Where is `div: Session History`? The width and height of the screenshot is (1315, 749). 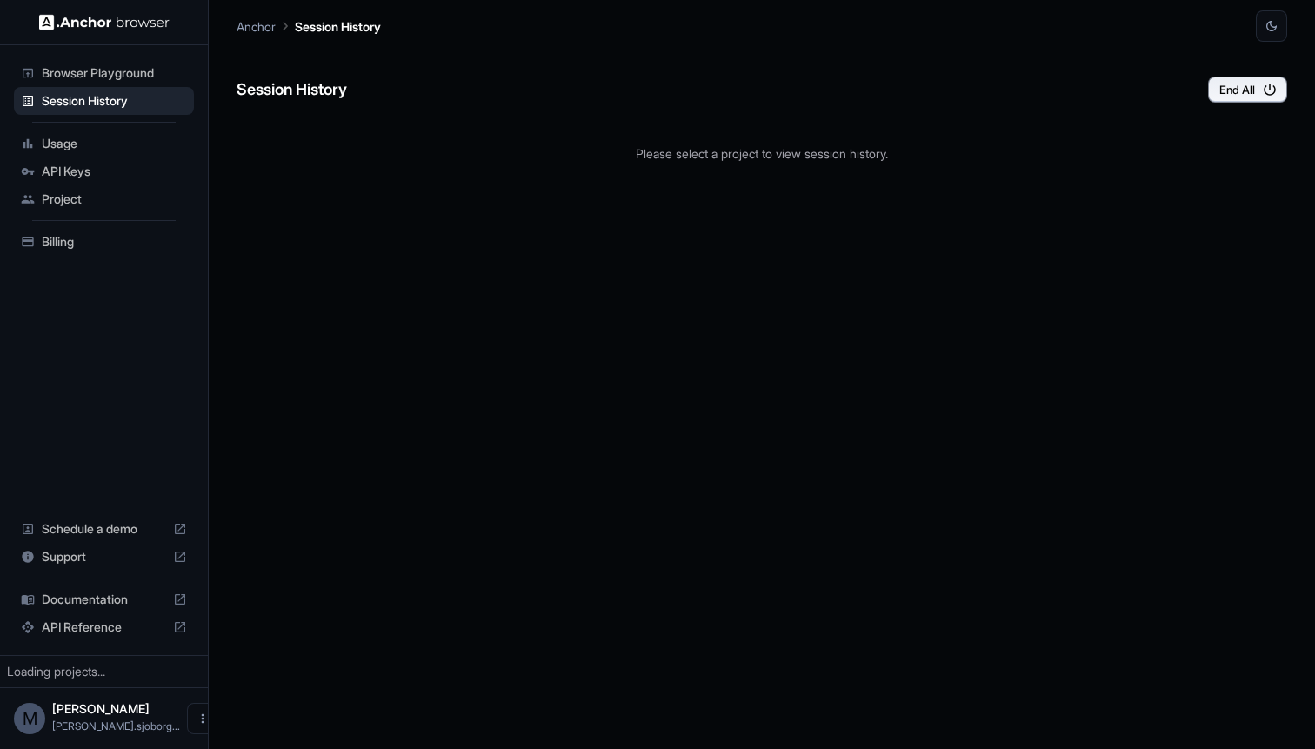 div: Session History is located at coordinates (103, 101).